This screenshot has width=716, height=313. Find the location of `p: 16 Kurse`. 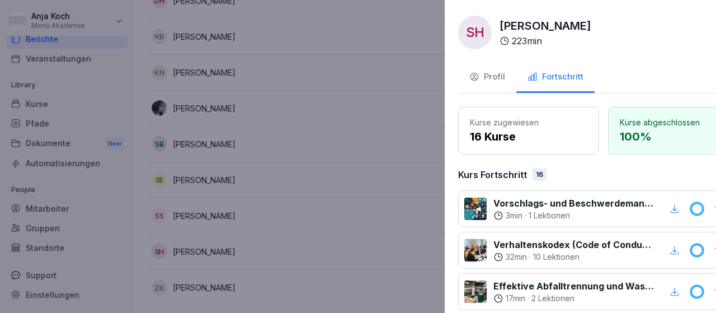

p: 16 Kurse is located at coordinates (529, 136).